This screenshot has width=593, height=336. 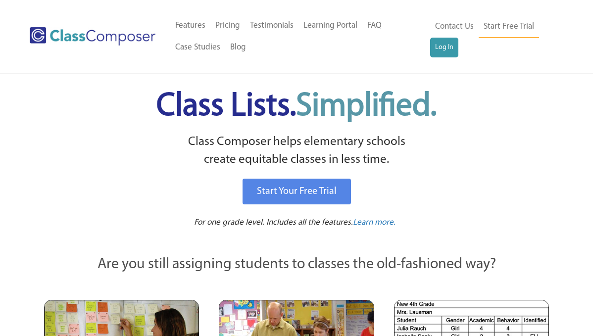 What do you see at coordinates (228, 26) in the screenshot?
I see `a: Pricing` at bounding box center [228, 26].